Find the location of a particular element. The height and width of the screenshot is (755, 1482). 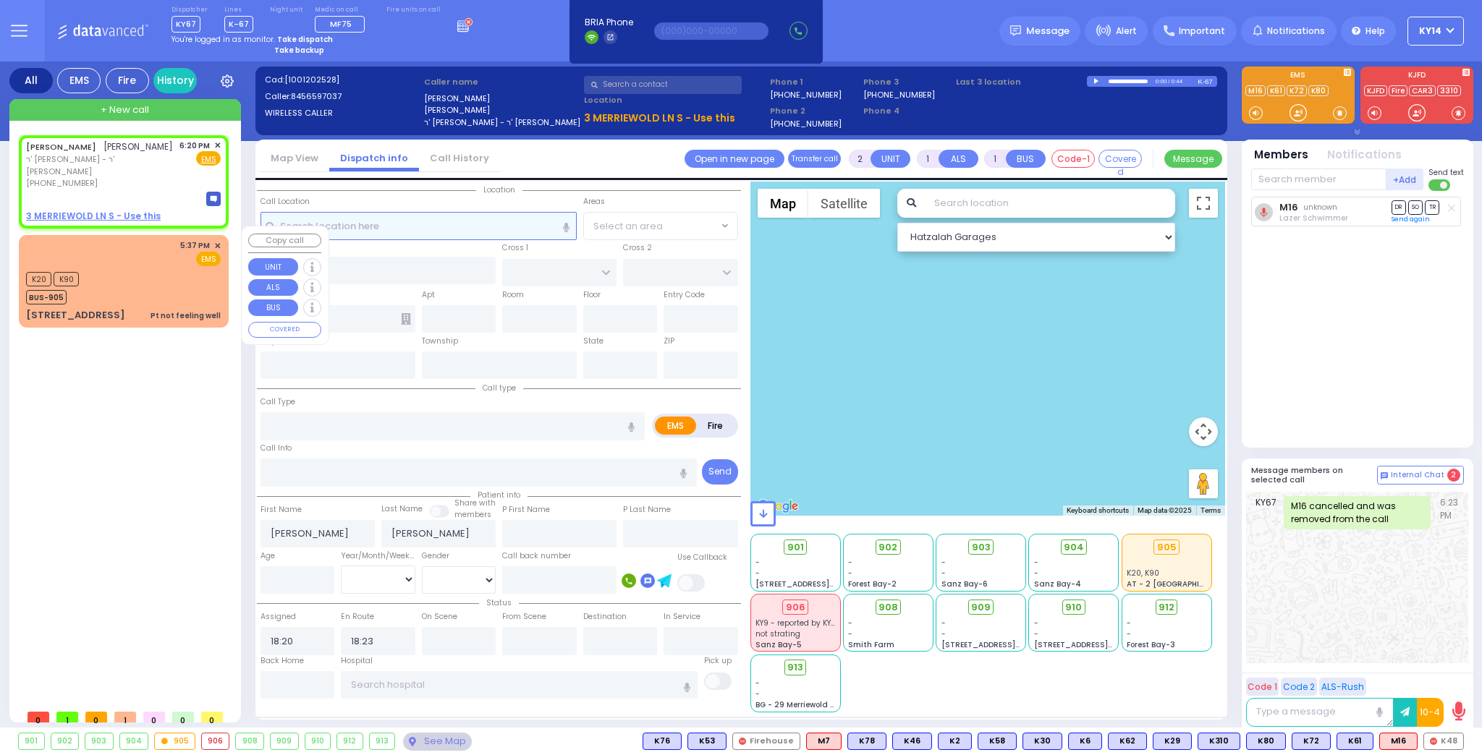

div: M16 cancelled and was removed from the call is located at coordinates (1356, 513).